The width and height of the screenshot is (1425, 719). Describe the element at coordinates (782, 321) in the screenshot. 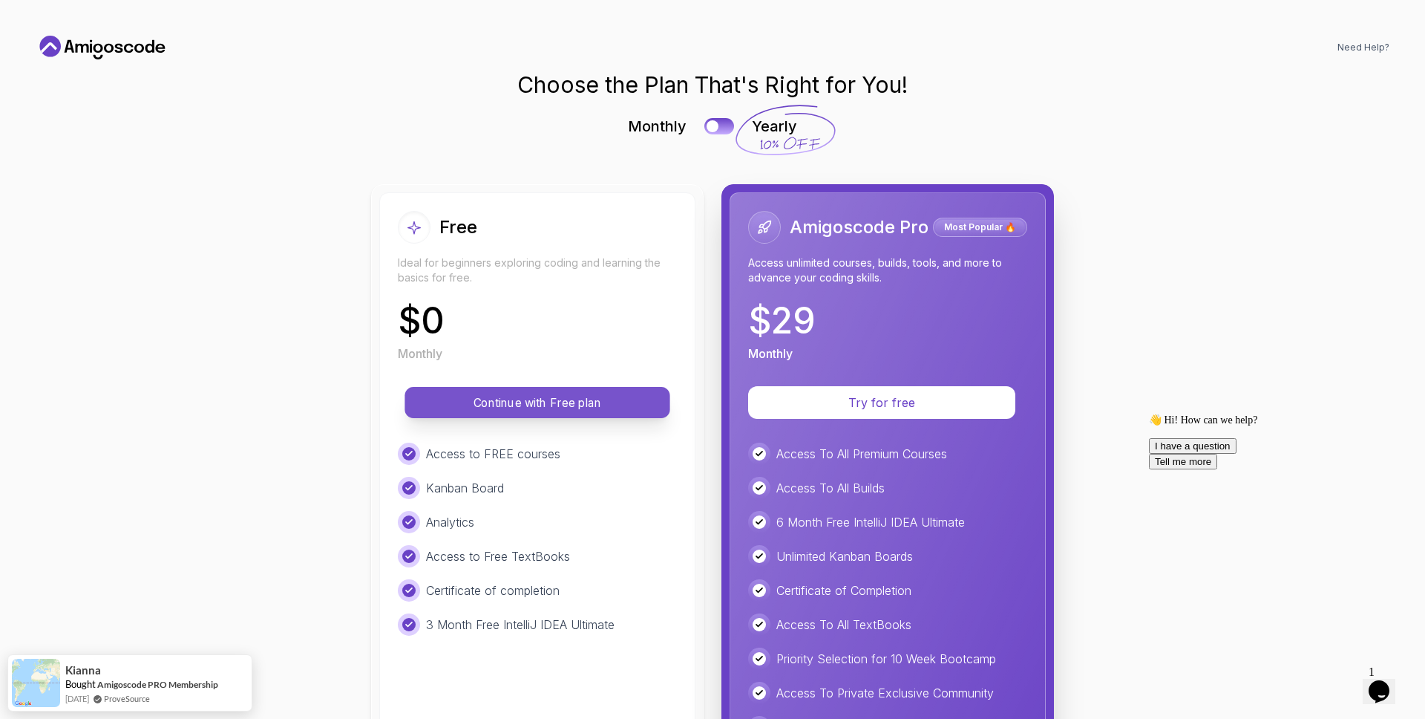

I see `p: $ 29` at that location.